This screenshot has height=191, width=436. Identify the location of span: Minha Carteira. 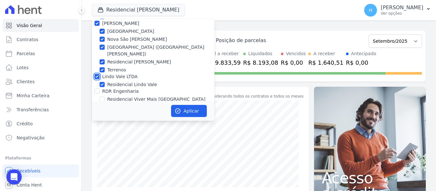
(33, 96).